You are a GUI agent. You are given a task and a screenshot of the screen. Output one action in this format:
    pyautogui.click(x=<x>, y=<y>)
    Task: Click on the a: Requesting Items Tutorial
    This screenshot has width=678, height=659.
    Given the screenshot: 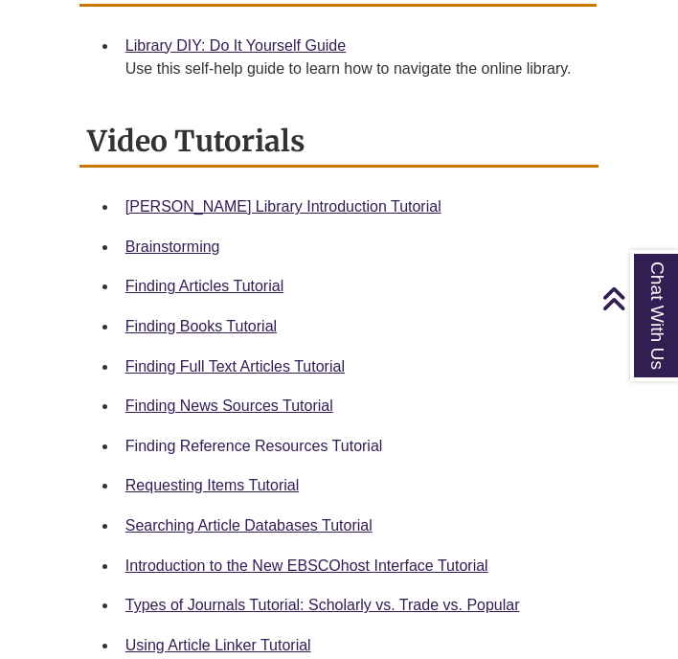 What is the action you would take?
    pyautogui.click(x=212, y=485)
    